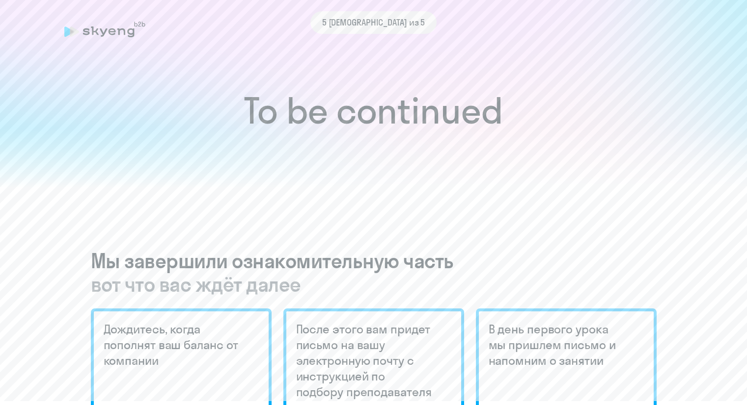 The image size is (747, 405). Describe the element at coordinates (558, 345) in the screenshot. I see `h5: В день первого урока мы пришлем письмо и напомним о занятии` at that location.